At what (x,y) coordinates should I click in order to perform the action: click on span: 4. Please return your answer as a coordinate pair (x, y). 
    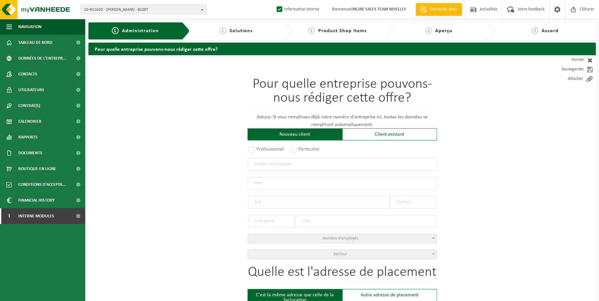
    Looking at the image, I should click on (429, 31).